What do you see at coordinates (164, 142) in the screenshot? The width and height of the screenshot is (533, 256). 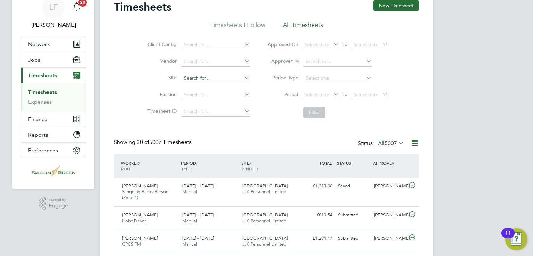 I see `span: 5007 Timesheets` at bounding box center [164, 142].